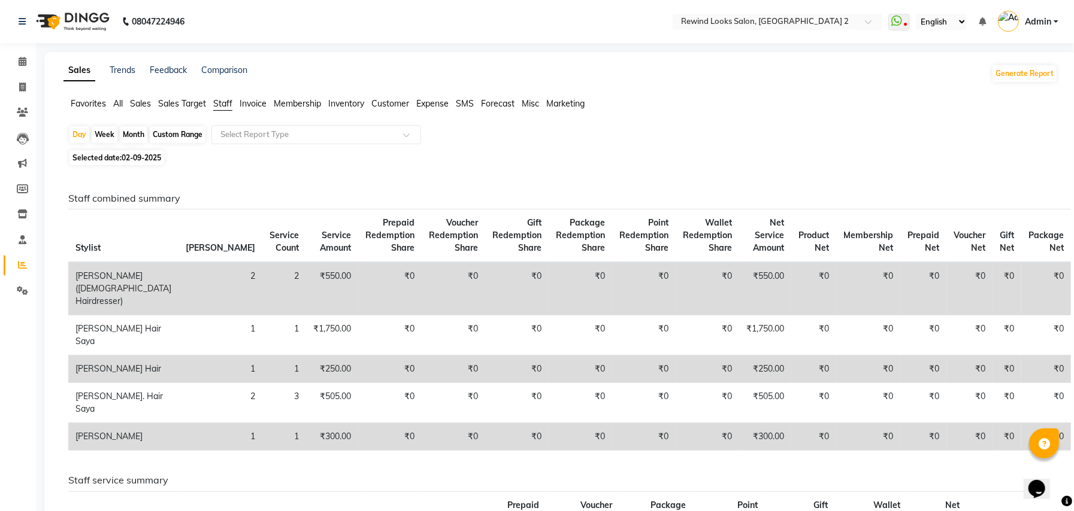  Describe the element at coordinates (813, 241) in the screenshot. I see `span: Product Net` at that location.